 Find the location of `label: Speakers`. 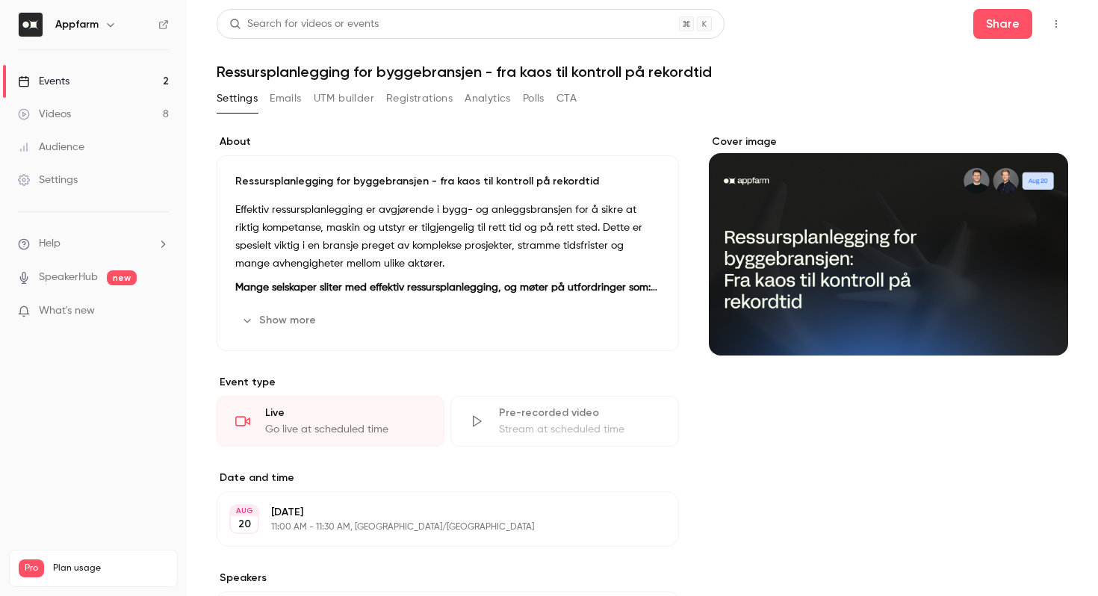

label: Speakers is located at coordinates (447, 578).